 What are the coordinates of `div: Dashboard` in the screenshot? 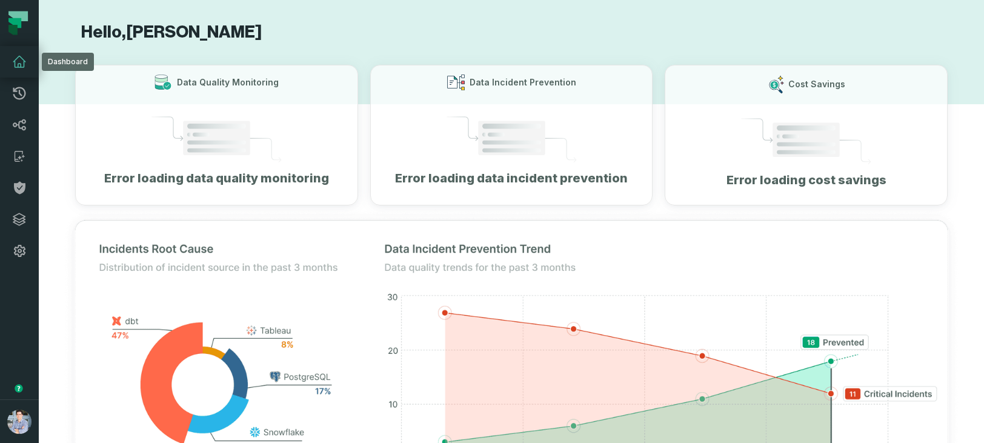 It's located at (68, 62).